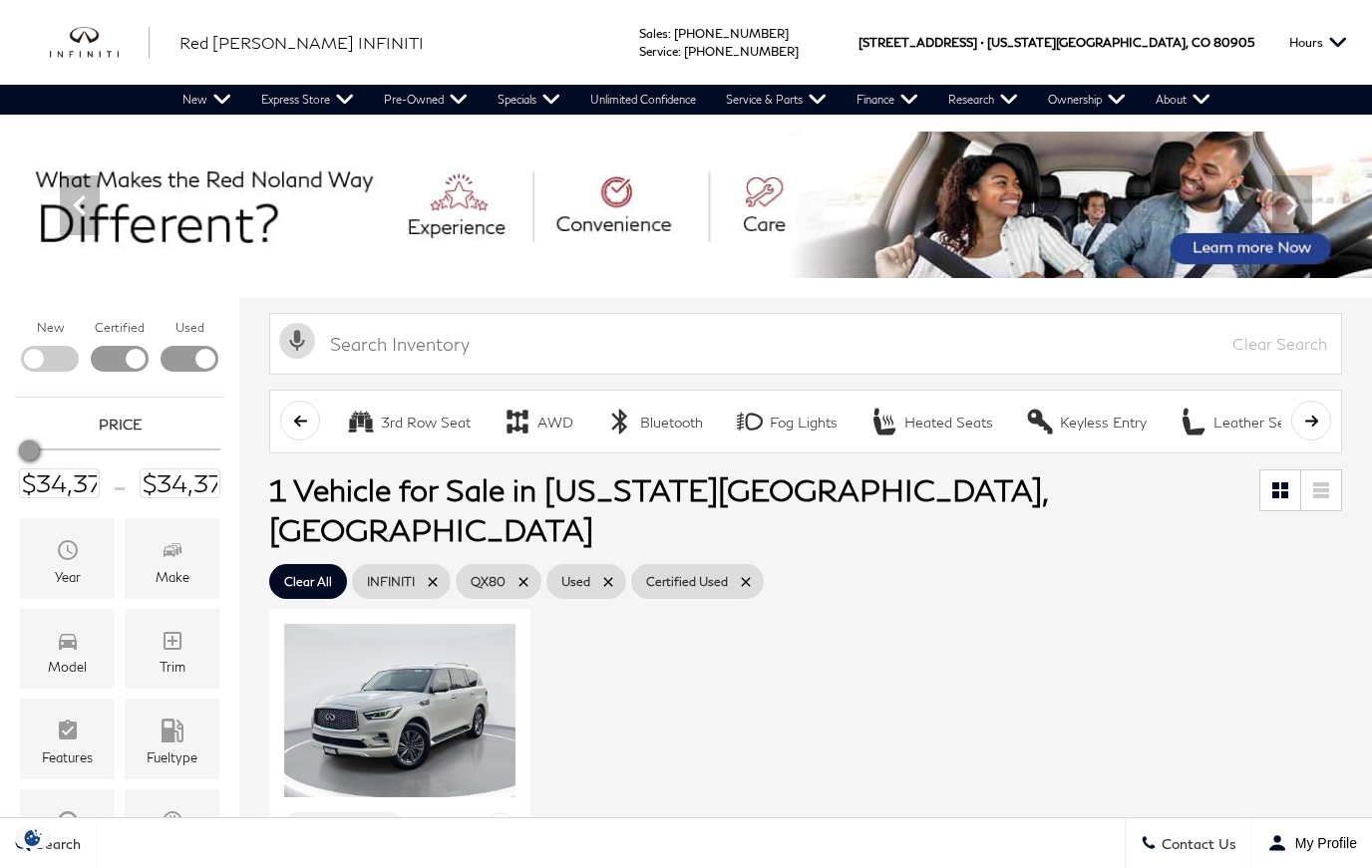  What do you see at coordinates (172, 757) in the screenshot?
I see `div: Fueltype` at bounding box center [172, 757].